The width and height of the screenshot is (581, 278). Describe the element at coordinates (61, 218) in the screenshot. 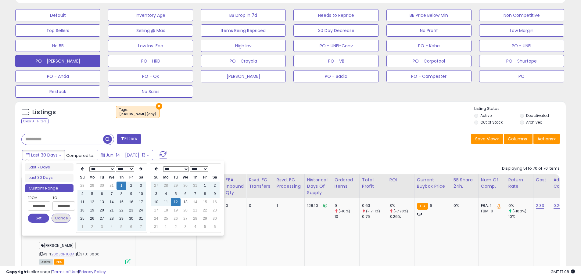

I see `button: Cancel` at that location.